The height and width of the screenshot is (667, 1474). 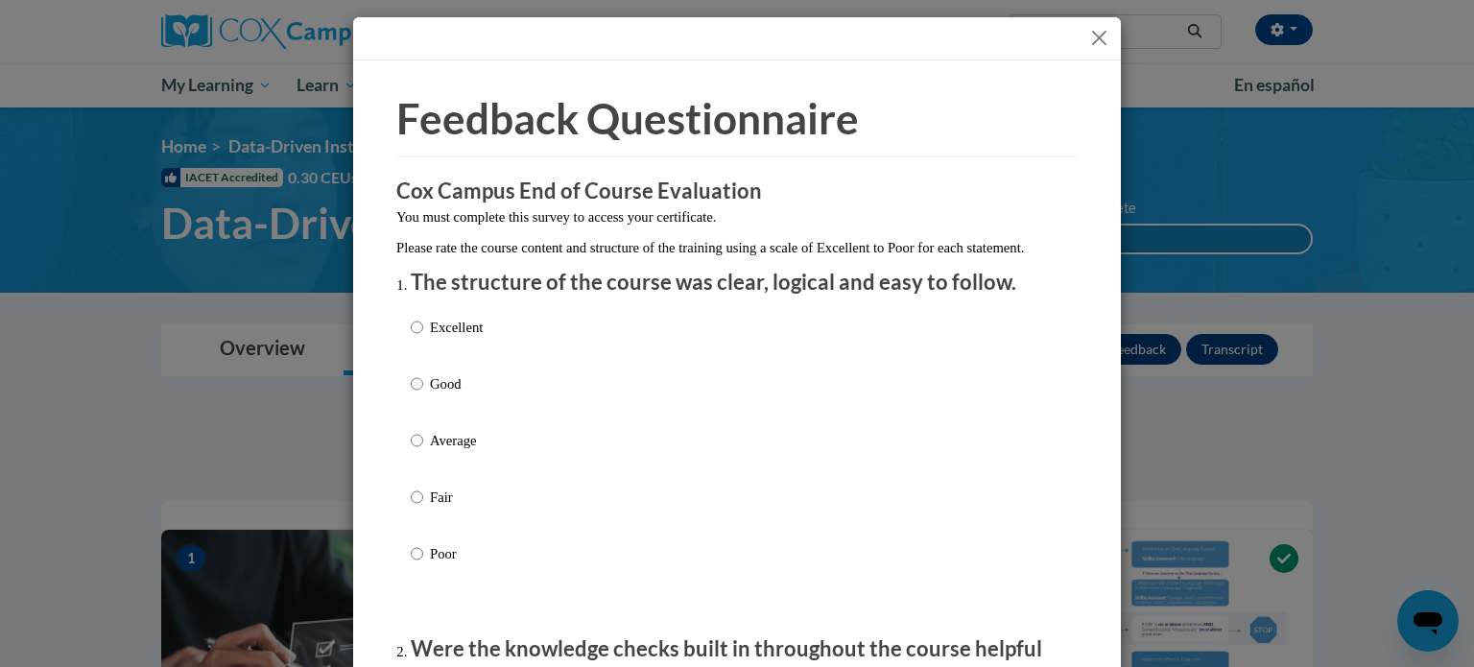 What do you see at coordinates (456, 497) in the screenshot?
I see `p: Fair` at bounding box center [456, 497].